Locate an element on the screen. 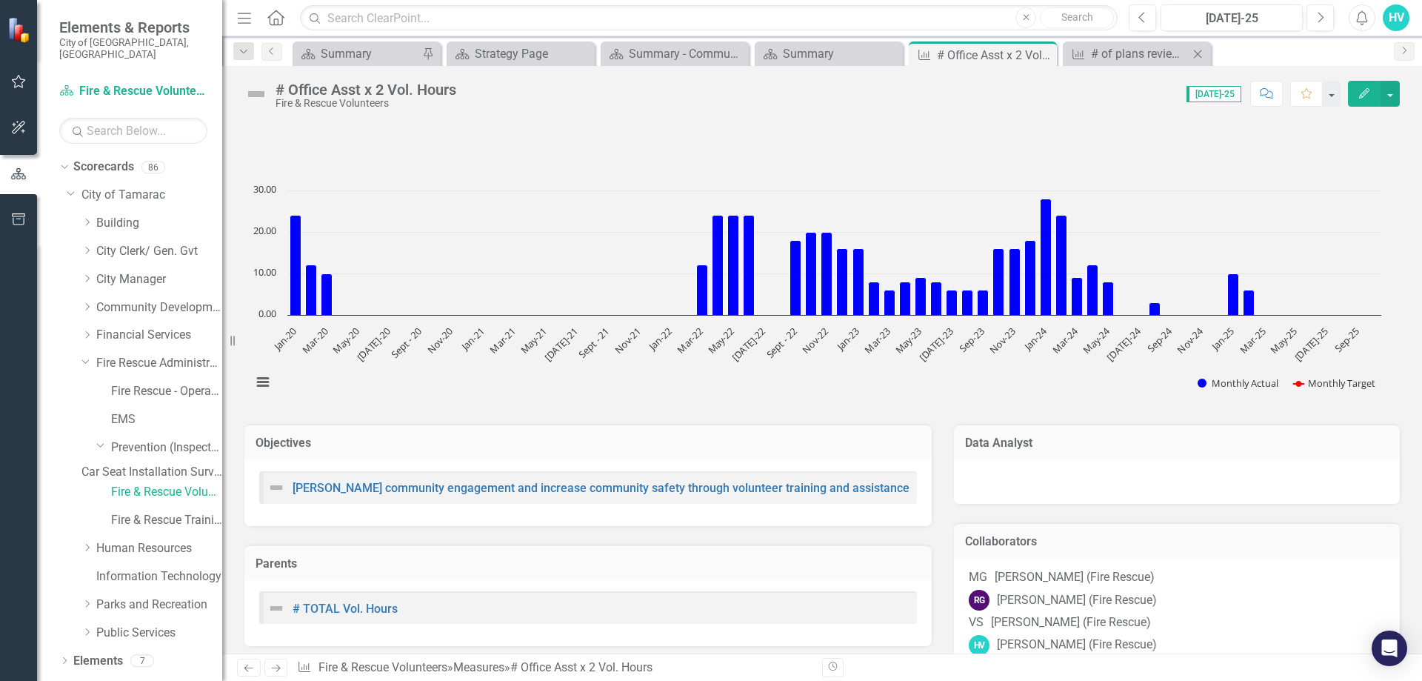  text: Sept - 21 is located at coordinates (593, 342).